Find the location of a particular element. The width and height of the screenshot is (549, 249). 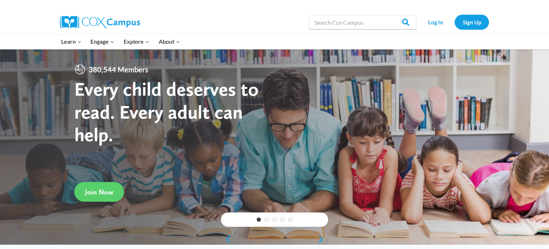

strong: Every child deserves to read. Every adult can help. is located at coordinates (167, 111).